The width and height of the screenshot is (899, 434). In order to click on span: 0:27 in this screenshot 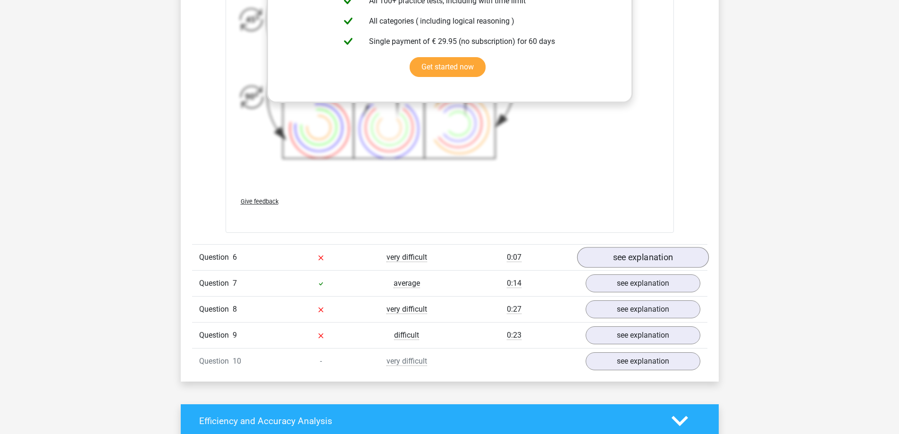, I will do `click(514, 309)`.